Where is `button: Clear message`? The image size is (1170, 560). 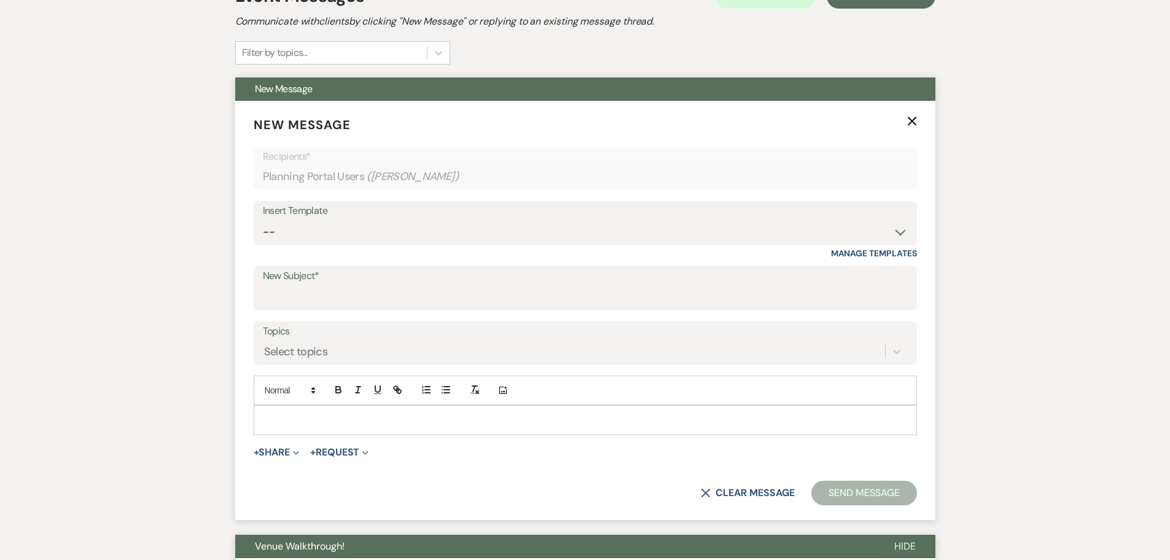 button: Clear message is located at coordinates (748, 493).